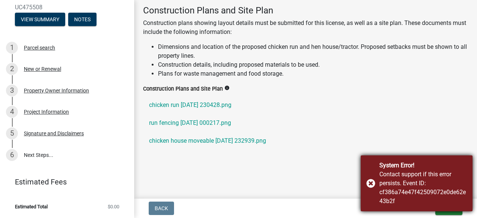 The width and height of the screenshot is (477, 218). Describe the element at coordinates (313, 74) in the screenshot. I see `li: Plans for waste management and food storage.` at that location.